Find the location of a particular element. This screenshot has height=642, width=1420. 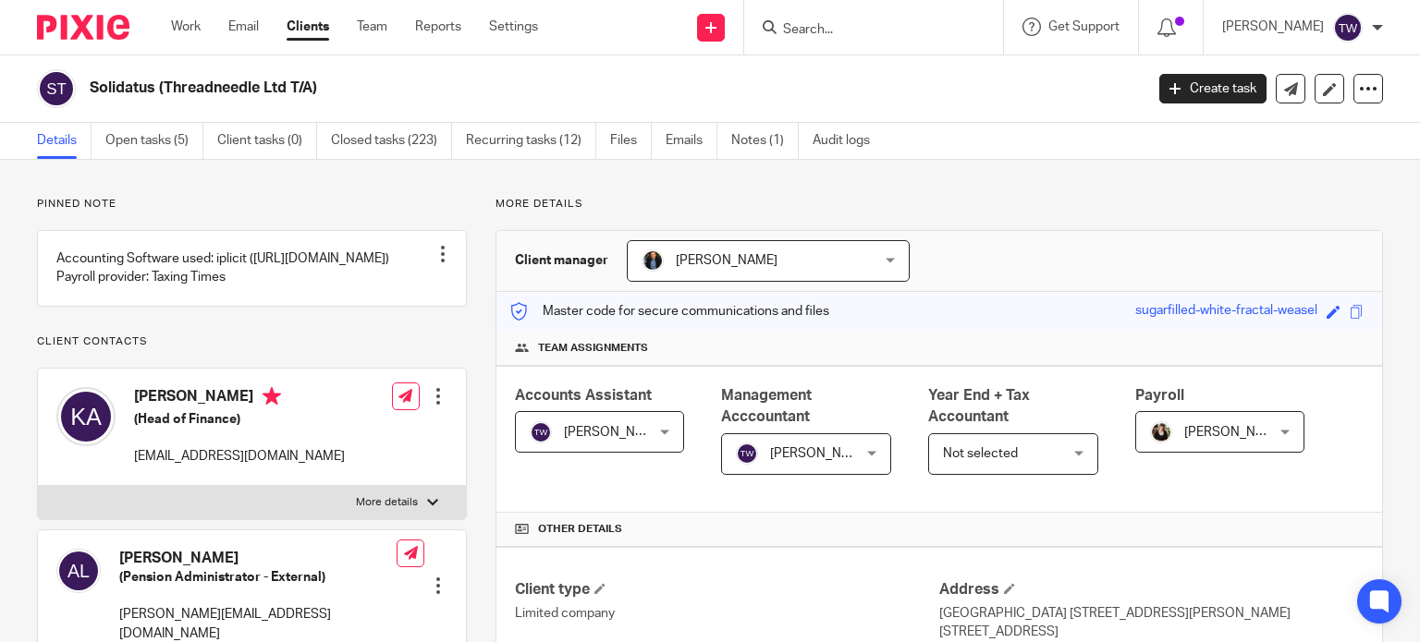

a: Details is located at coordinates (64, 140).